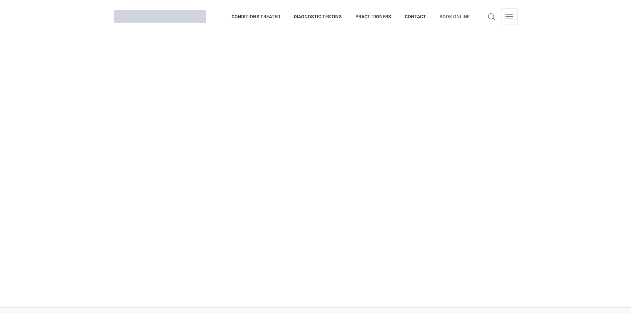  What do you see at coordinates (318, 17) in the screenshot?
I see `a: DIAGNOSTIC TESTING` at bounding box center [318, 17].